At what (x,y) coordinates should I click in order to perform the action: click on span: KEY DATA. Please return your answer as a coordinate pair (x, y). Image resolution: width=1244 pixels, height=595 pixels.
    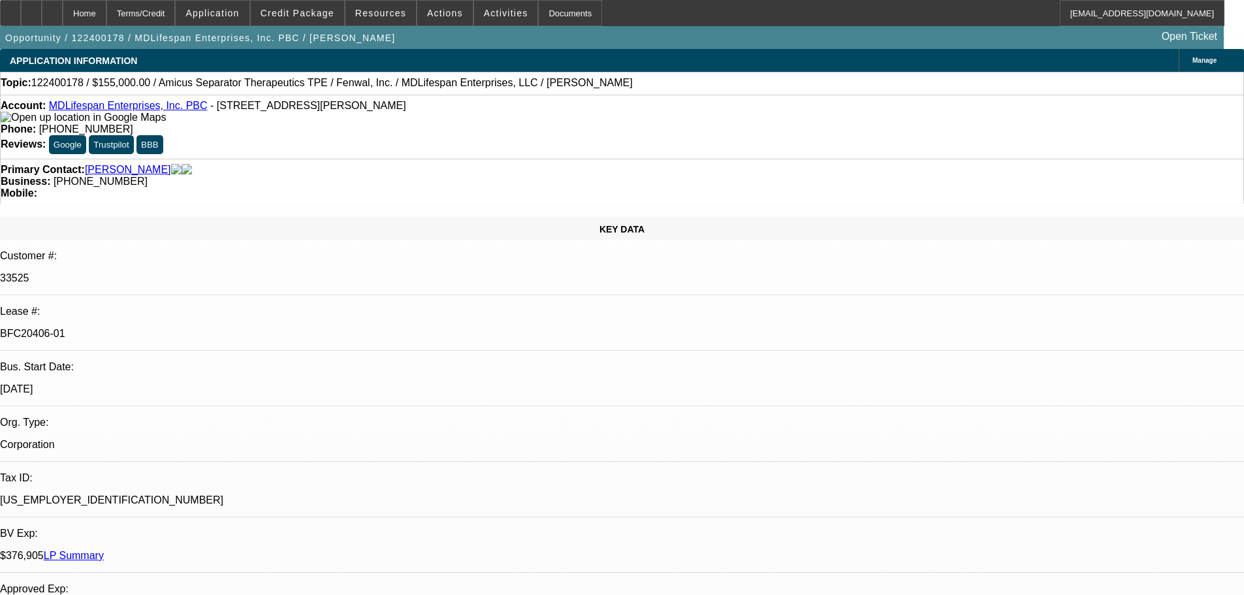
    Looking at the image, I should click on (622, 229).